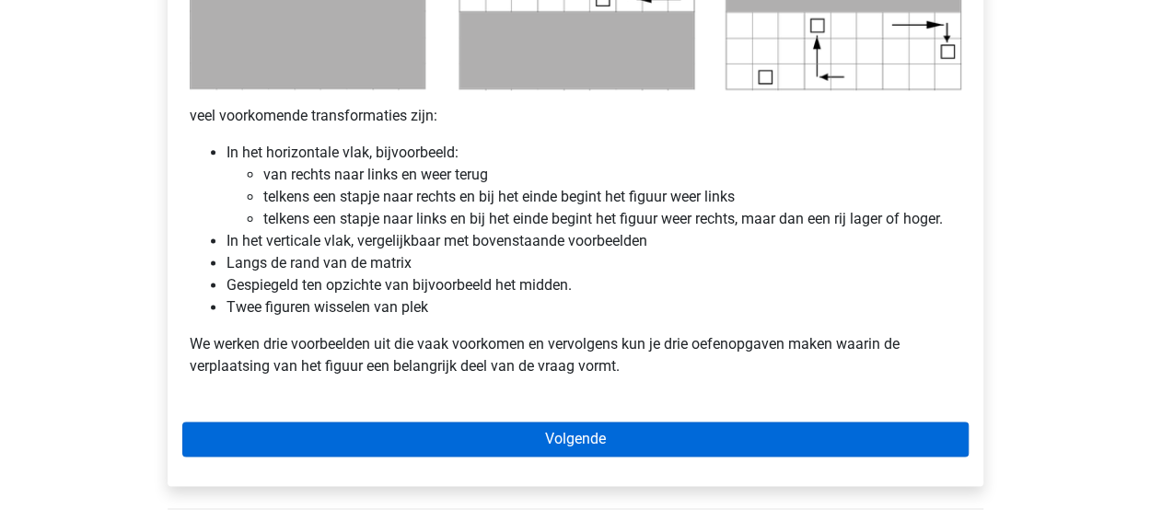 The image size is (1150, 532). Describe the element at coordinates (575, 116) in the screenshot. I see `p: veel voorkomende transformaties zijn:` at that location.